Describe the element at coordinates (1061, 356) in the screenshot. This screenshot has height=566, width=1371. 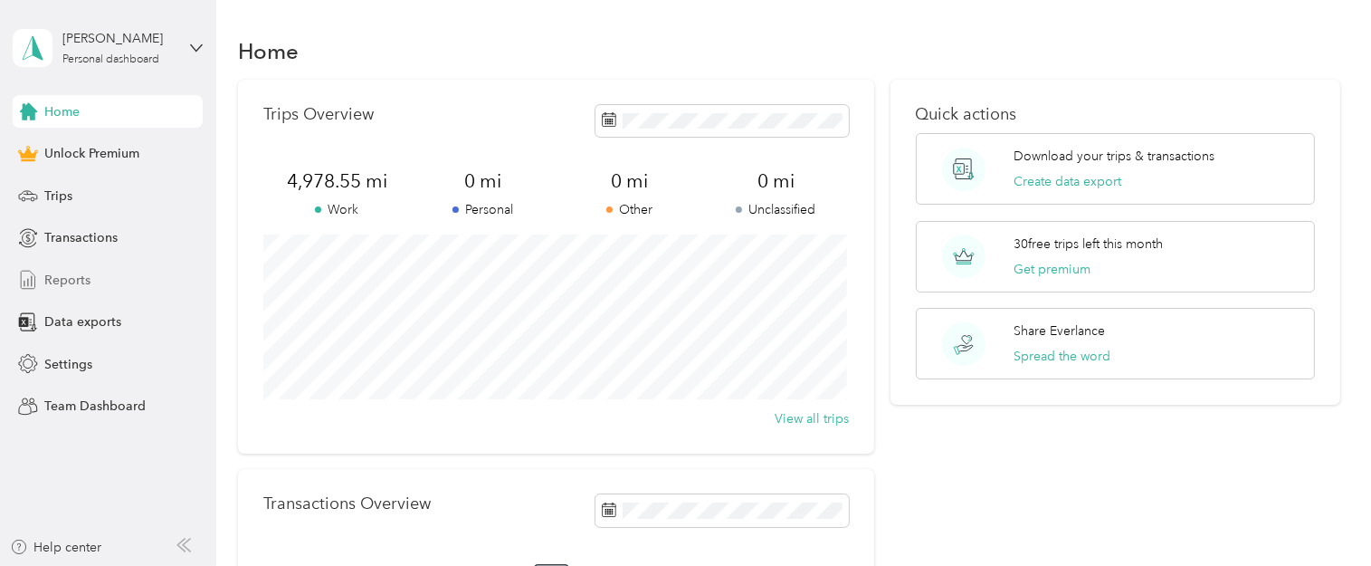
I see `button: Spread the word` at that location.